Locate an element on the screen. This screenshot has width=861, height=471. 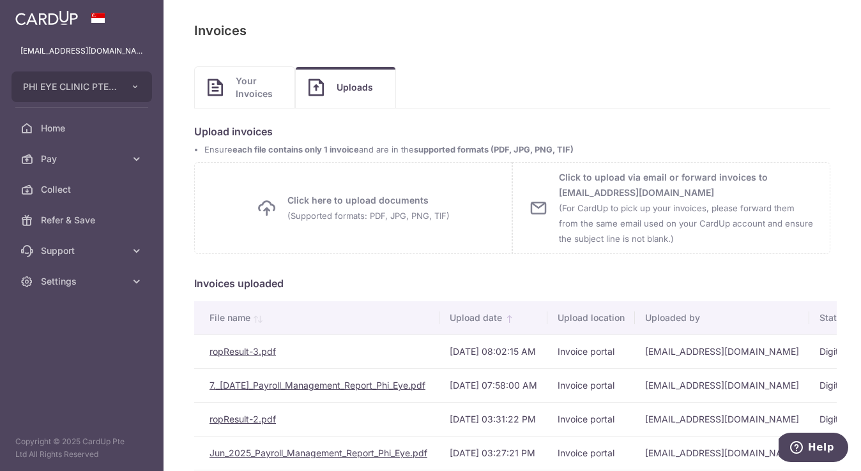
span: Help is located at coordinates (42, 15).